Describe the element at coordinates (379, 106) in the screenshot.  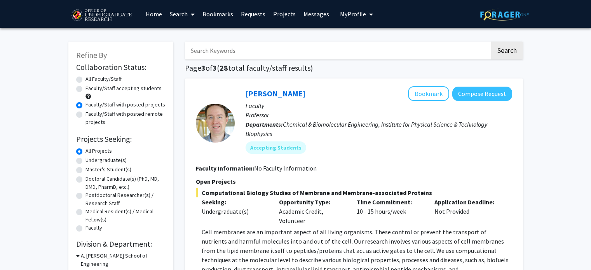
I see `p: Faculty` at that location.